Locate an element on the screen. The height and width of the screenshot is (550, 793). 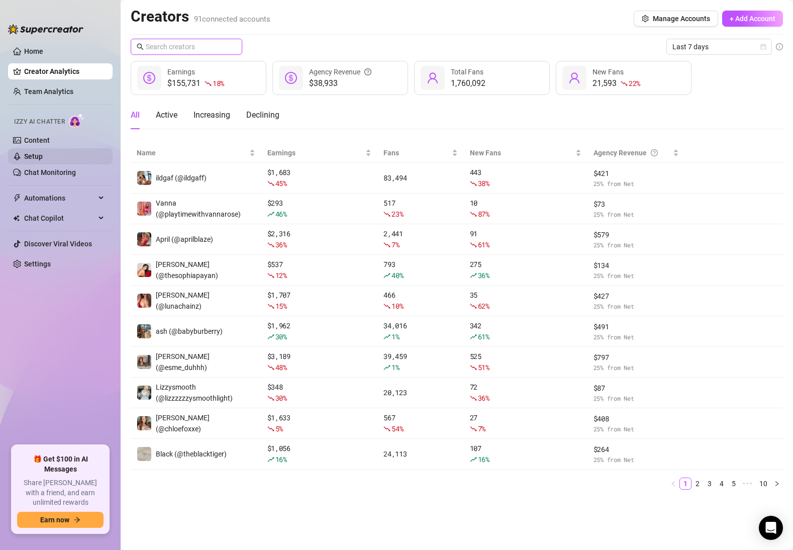
span: 12 % is located at coordinates (281, 275).